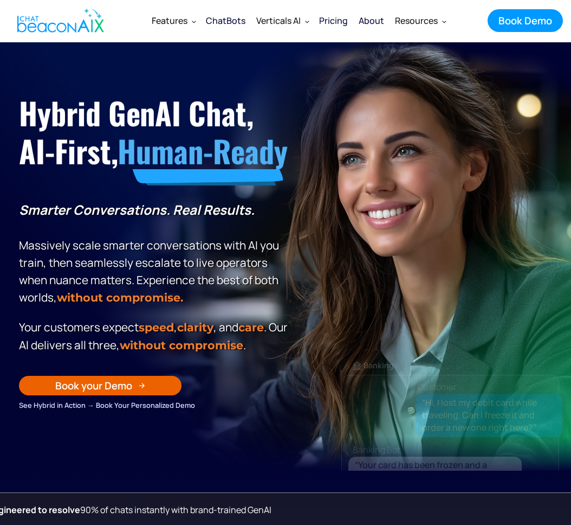 The image size is (571, 525). I want to click on span: Human-Ready, so click(202, 150).